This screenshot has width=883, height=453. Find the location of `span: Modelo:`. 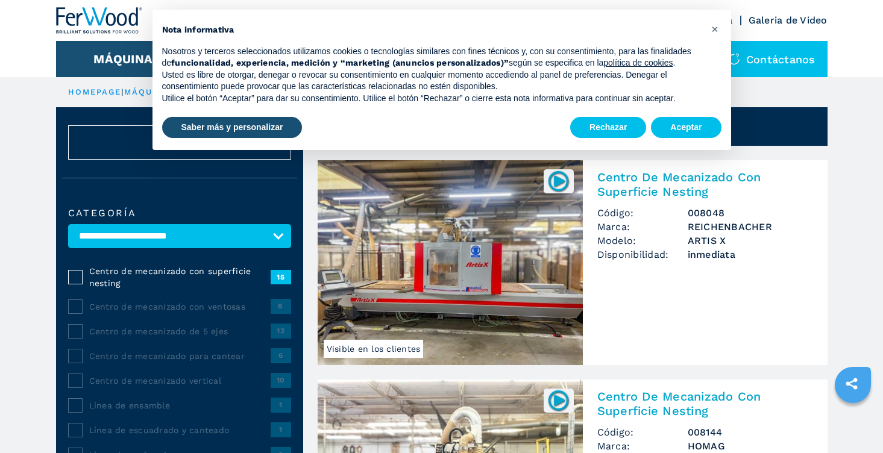

span: Modelo: is located at coordinates (642, 240).